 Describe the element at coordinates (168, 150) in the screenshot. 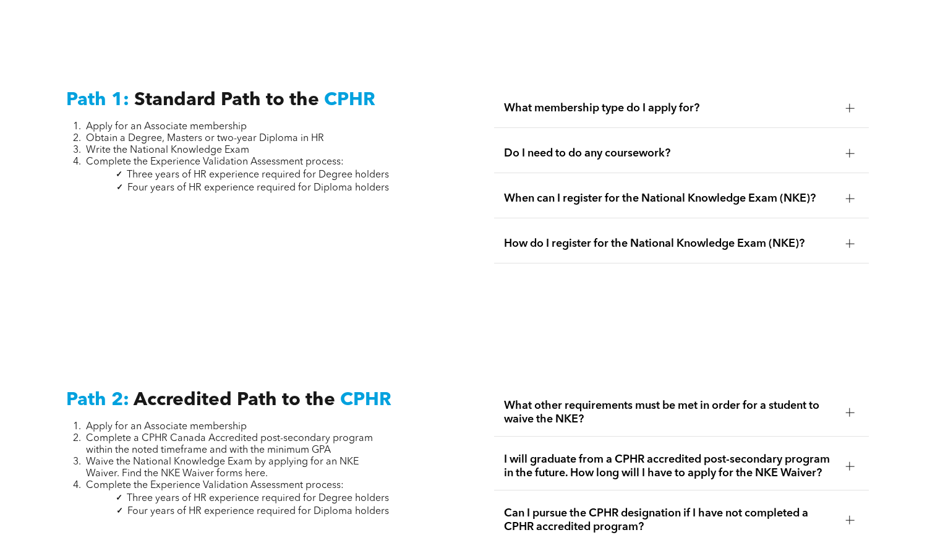

I see `span: Write the National Knowledge Exam` at that location.